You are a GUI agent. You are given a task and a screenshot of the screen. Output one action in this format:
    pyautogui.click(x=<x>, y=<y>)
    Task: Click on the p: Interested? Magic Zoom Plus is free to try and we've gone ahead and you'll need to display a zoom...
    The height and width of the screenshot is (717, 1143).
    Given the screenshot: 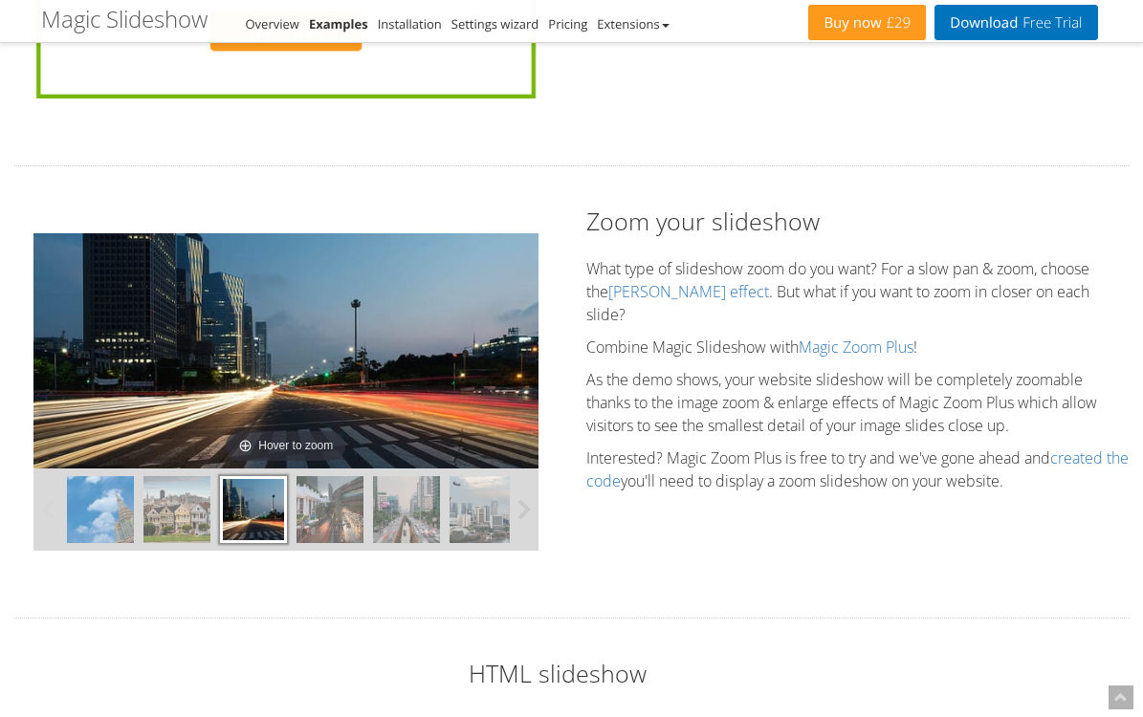 What is the action you would take?
    pyautogui.click(x=858, y=470)
    